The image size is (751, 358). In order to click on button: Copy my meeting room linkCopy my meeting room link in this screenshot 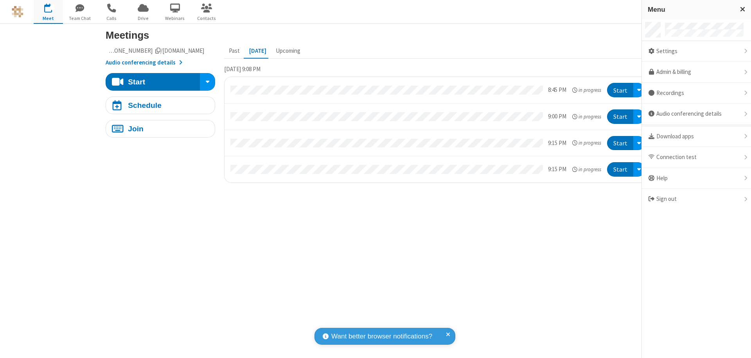, I will do `click(155, 51)`.